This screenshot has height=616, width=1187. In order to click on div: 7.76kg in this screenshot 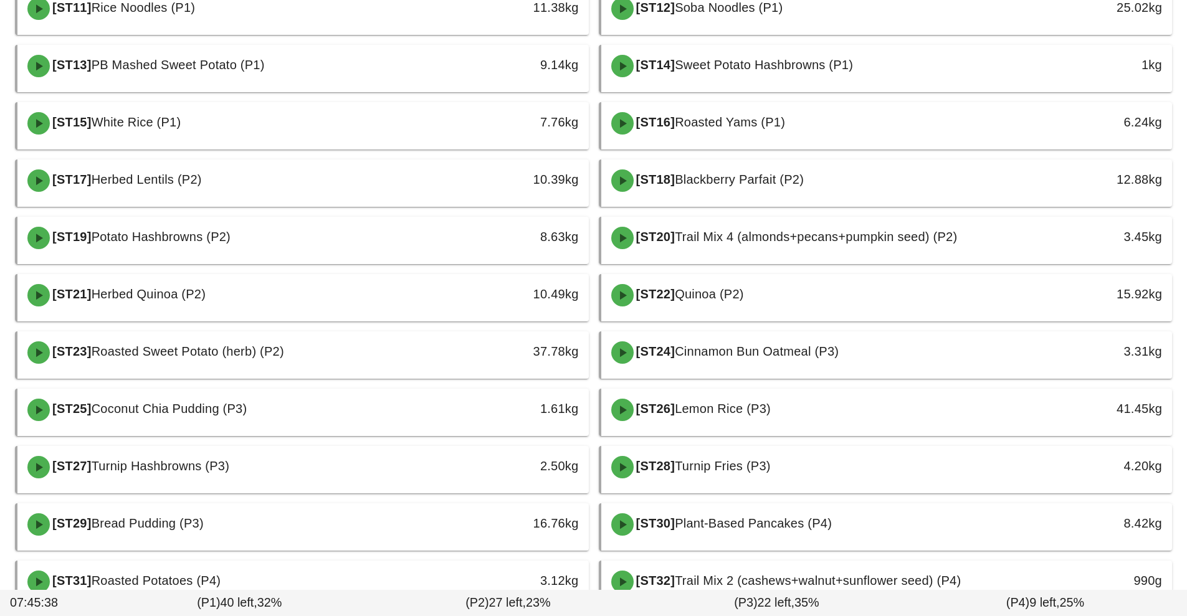, I will do `click(515, 122)`.